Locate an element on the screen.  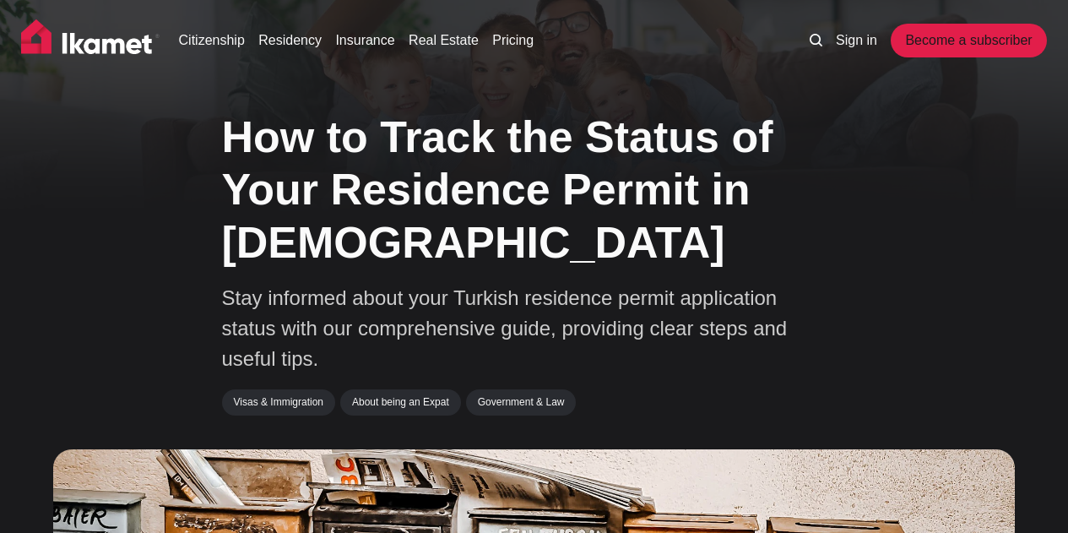
a: Sign in is located at coordinates (856, 41).